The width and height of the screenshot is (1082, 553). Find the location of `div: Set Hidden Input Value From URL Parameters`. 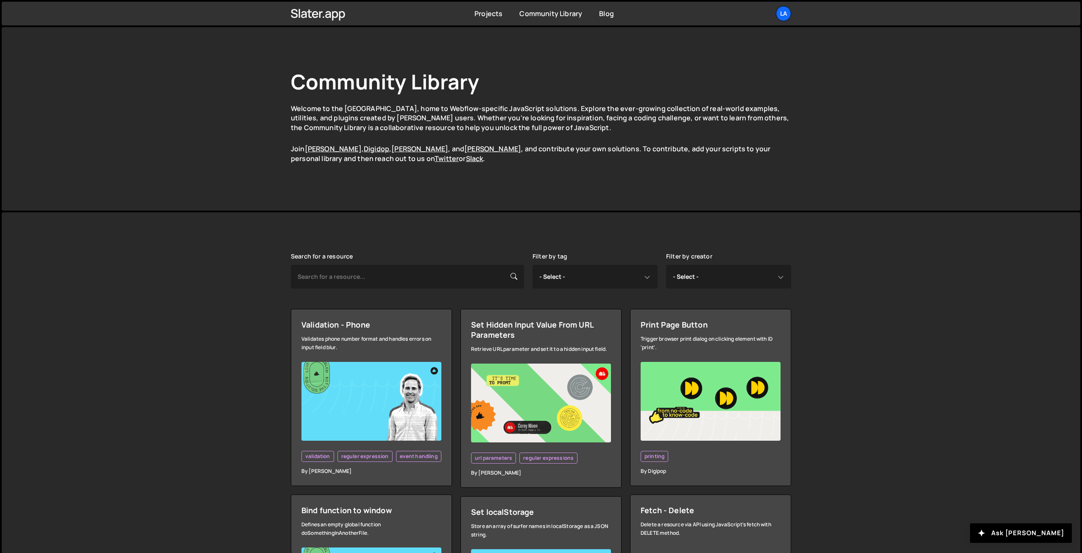

div: Set Hidden Input Value From URL Parameters is located at coordinates (541, 330).